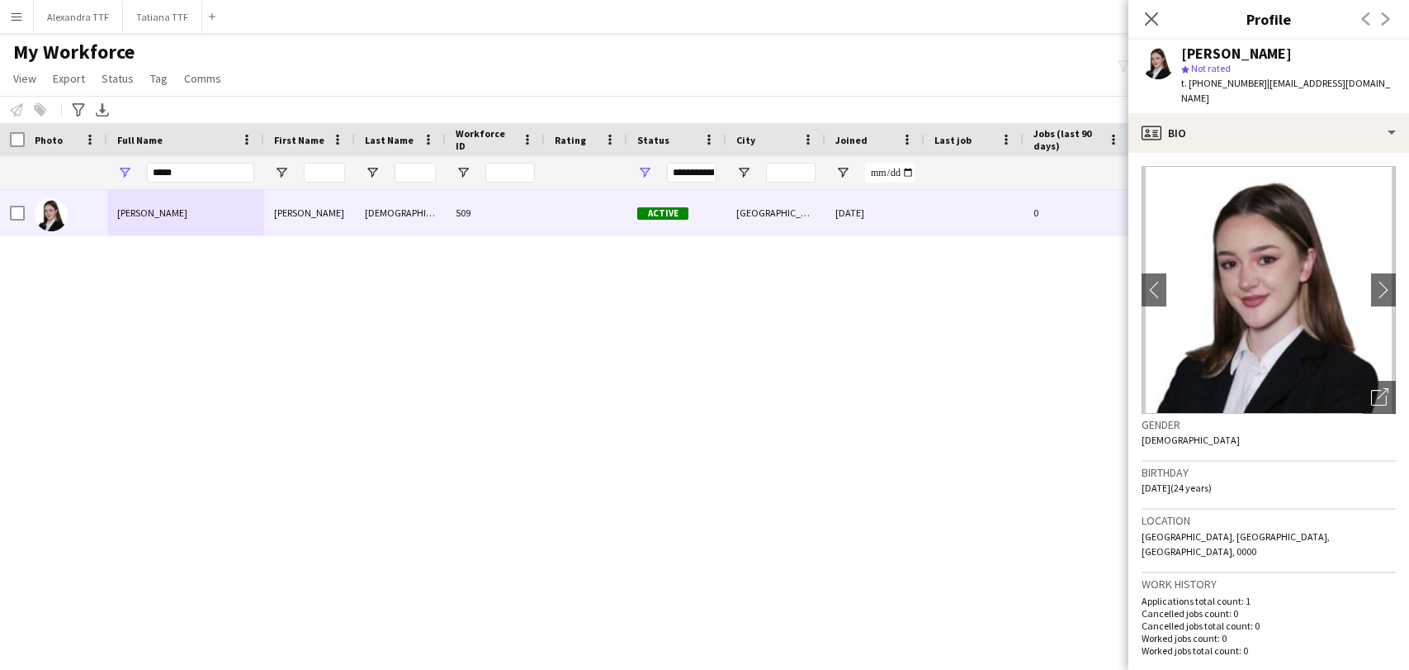  Describe the element at coordinates (1211, 68) in the screenshot. I see `span: Not rated` at that location.